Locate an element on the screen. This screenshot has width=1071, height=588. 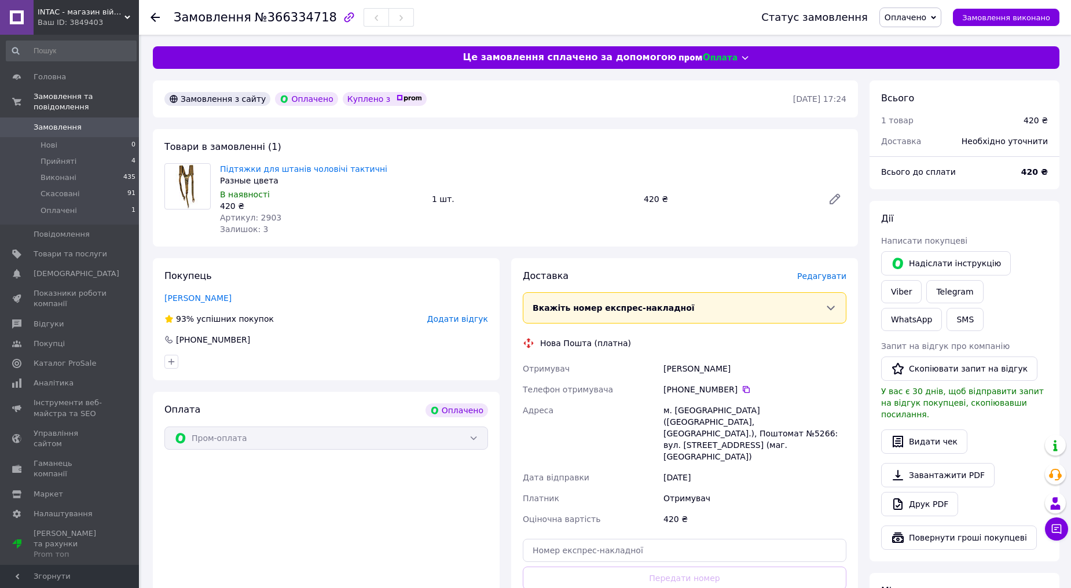
span: 0 is located at coordinates (133, 145).